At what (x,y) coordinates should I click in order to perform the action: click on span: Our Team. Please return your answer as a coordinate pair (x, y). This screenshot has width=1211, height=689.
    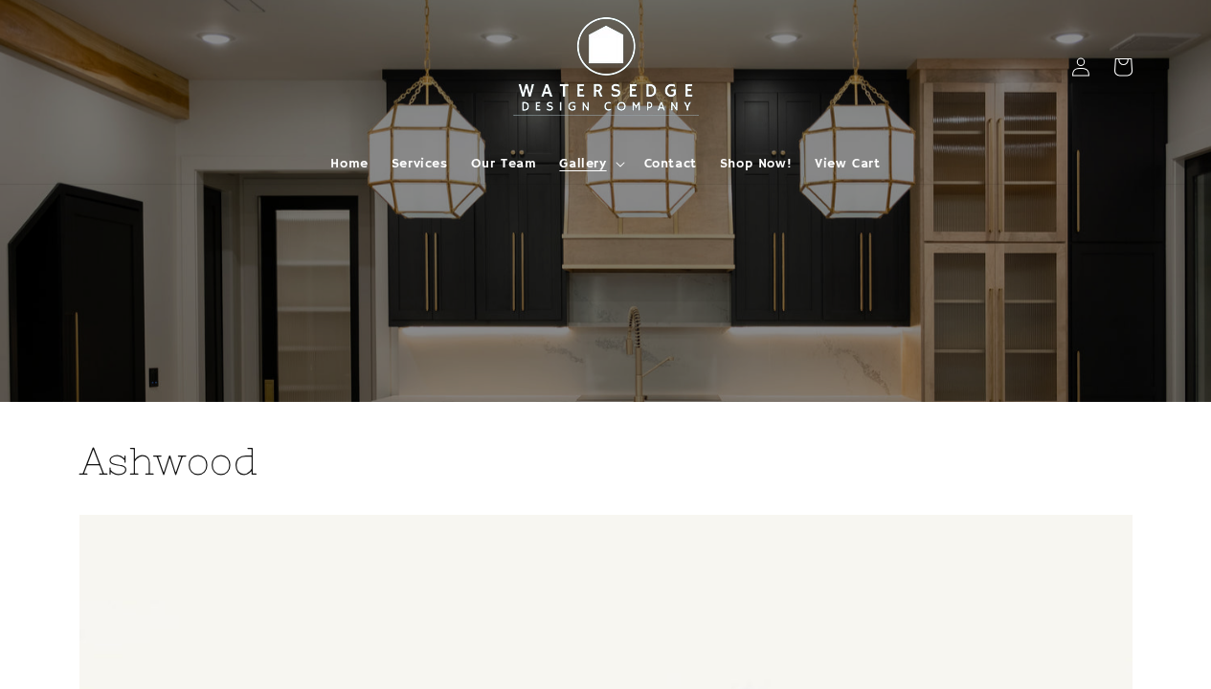
    Looking at the image, I should click on (503, 164).